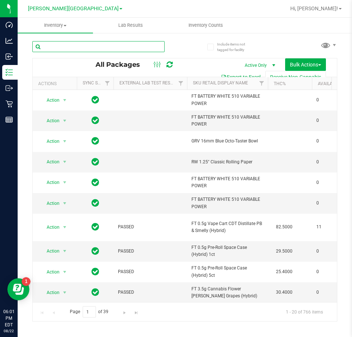 This screenshot has width=352, height=337. I want to click on inline-svg: Outbound, so click(9, 88).